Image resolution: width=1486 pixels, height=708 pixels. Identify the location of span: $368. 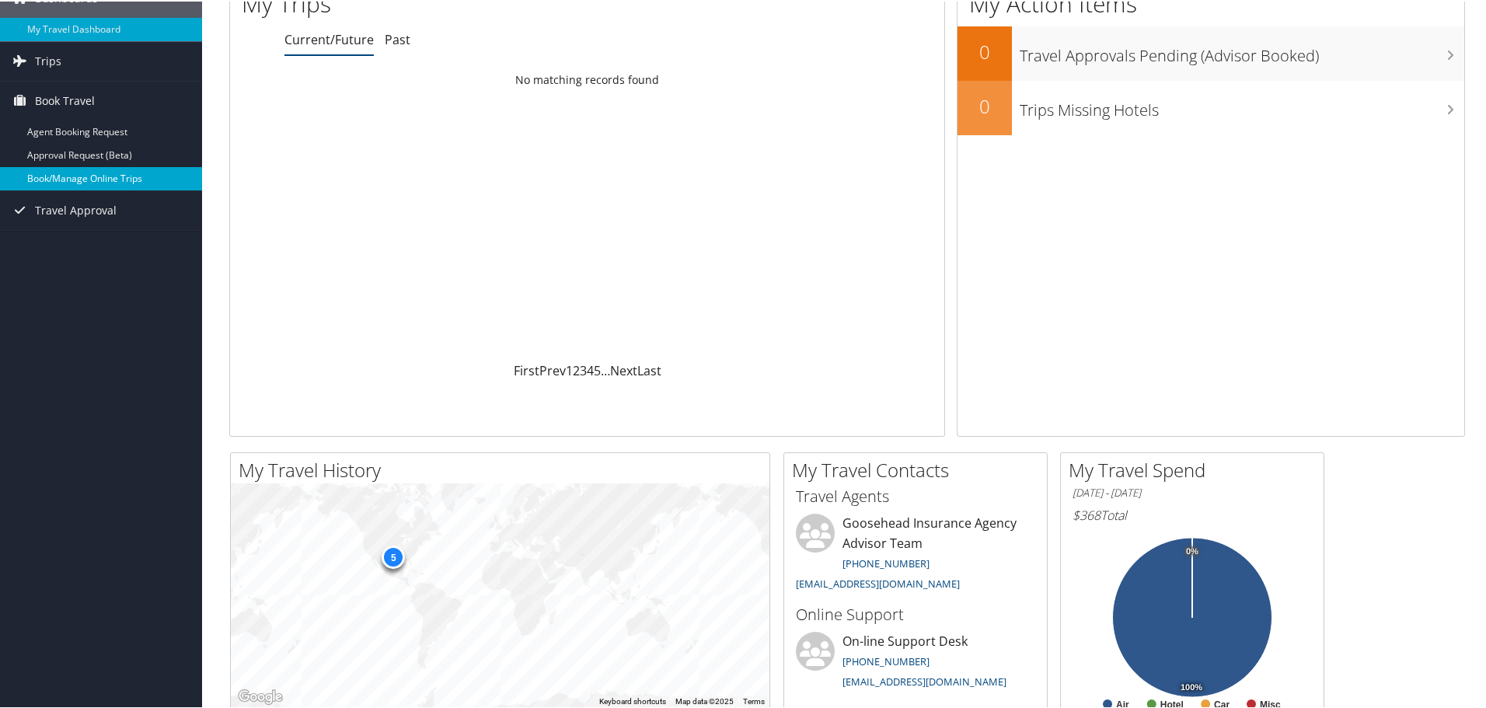
(1086, 514).